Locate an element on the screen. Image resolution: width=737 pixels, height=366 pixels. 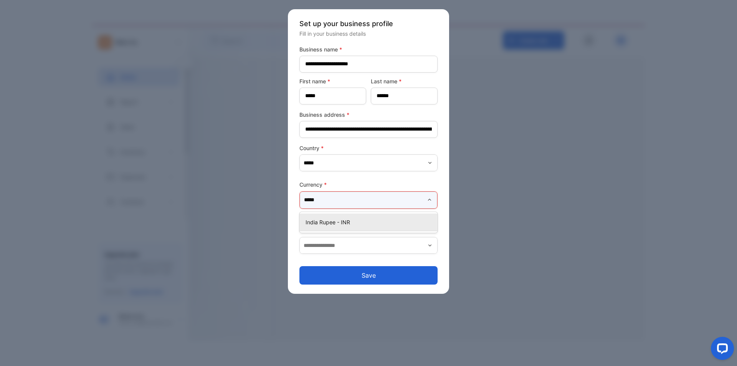
label: Business name is located at coordinates (368, 49).